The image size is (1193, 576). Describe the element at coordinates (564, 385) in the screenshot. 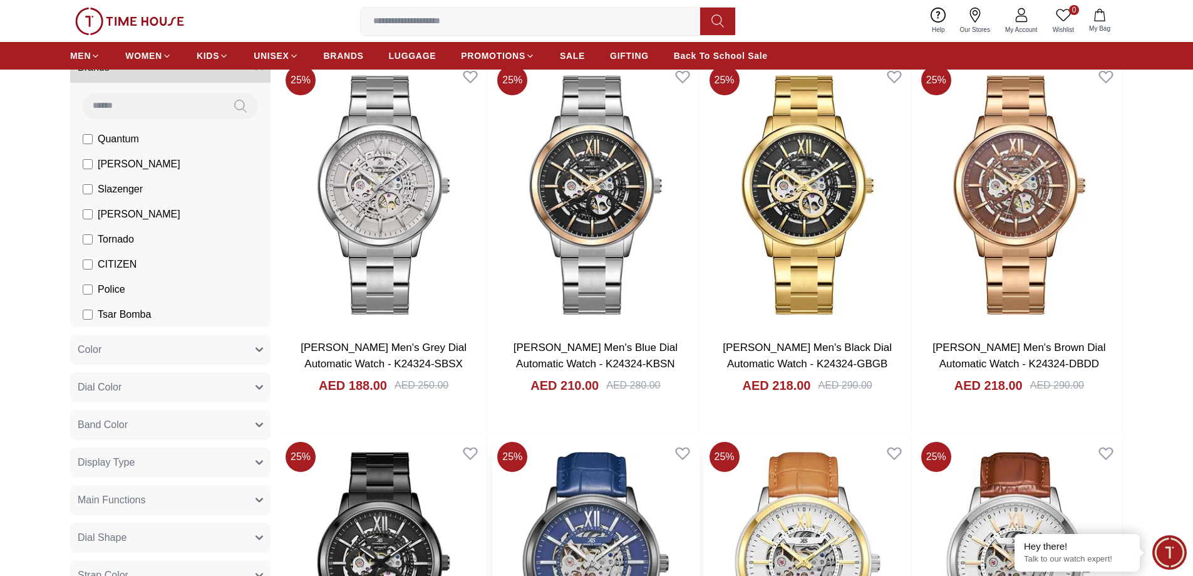

I see `h4: AED 210.00` at that location.